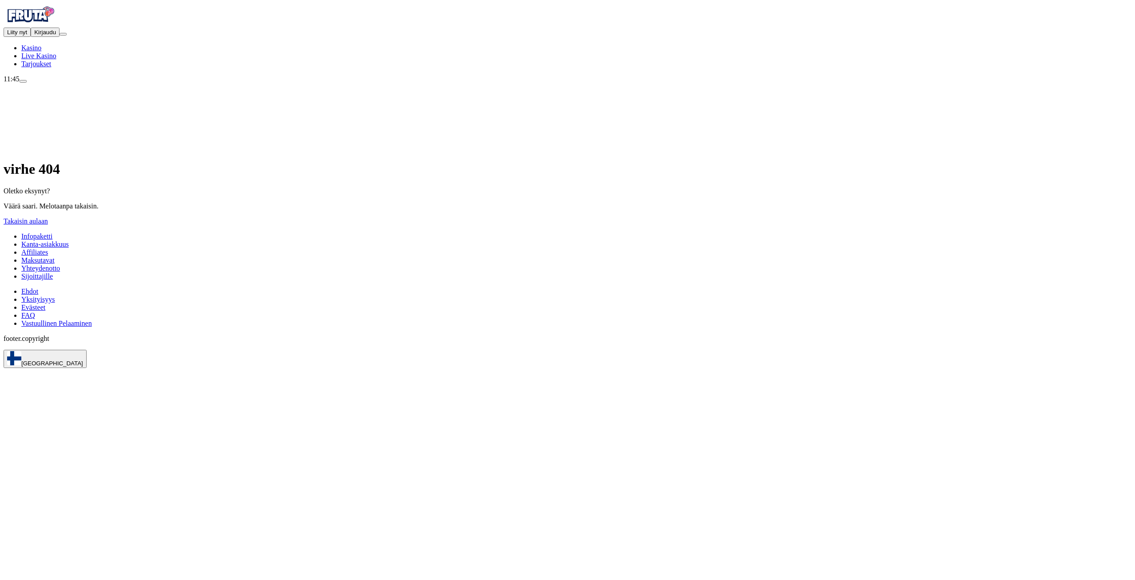  Describe the element at coordinates (37, 276) in the screenshot. I see `span: Sijoittajille` at that location.